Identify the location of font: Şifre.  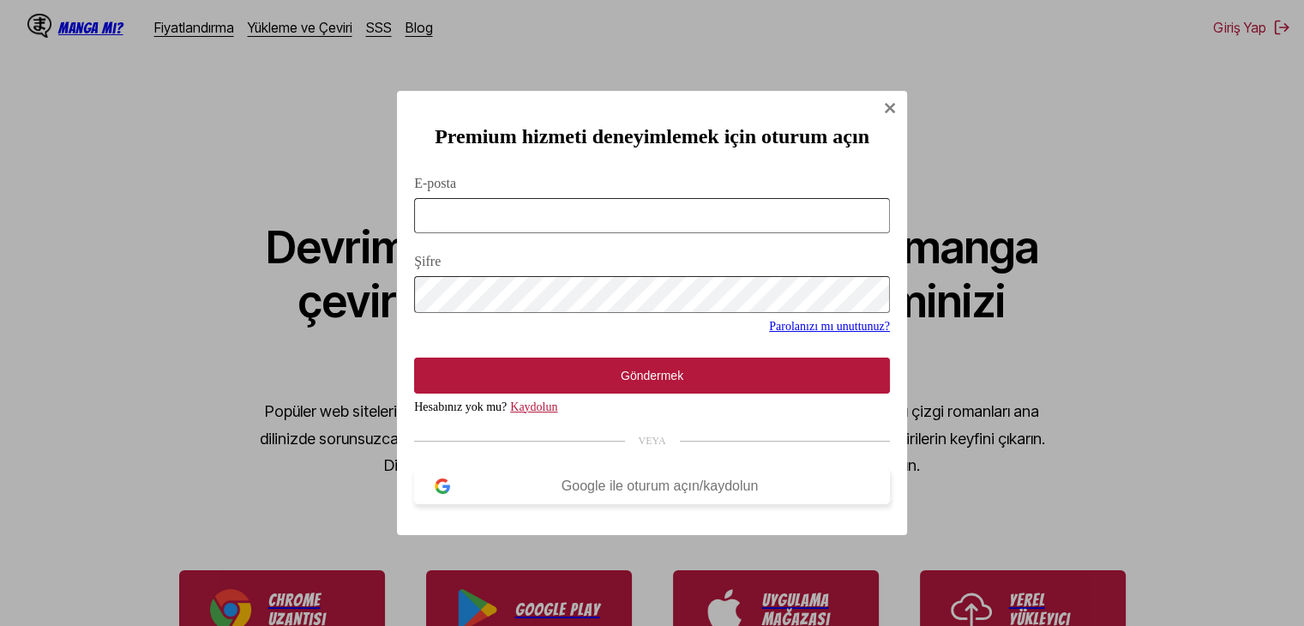
(427, 261).